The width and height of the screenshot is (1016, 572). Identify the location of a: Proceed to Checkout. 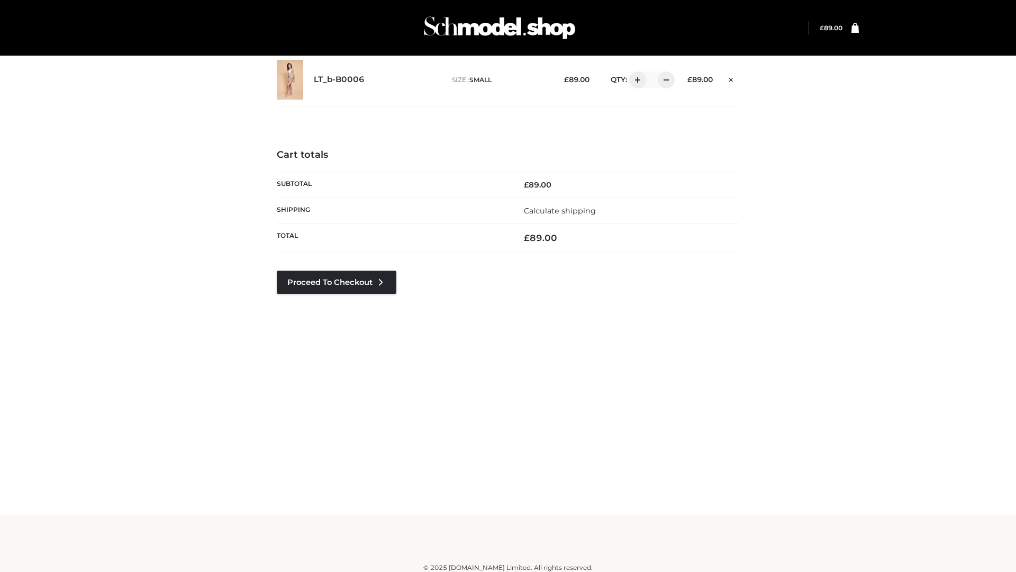
(337, 282).